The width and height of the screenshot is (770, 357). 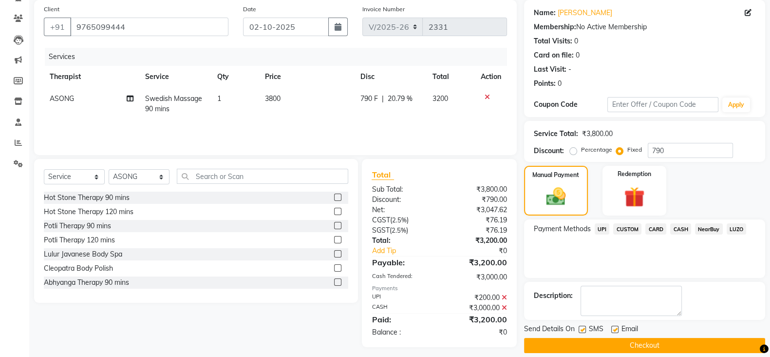 What do you see at coordinates (249, 9) in the screenshot?
I see `label: Date` at bounding box center [249, 9].